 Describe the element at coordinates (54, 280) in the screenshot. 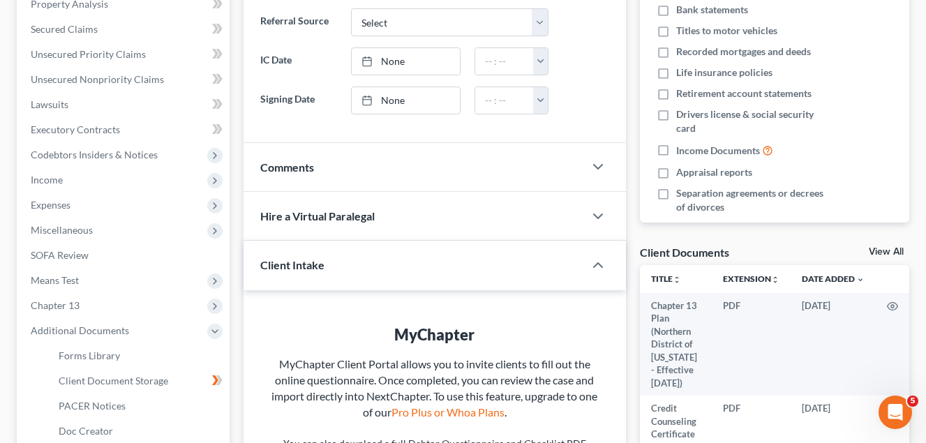

I see `span: Means Test` at that location.